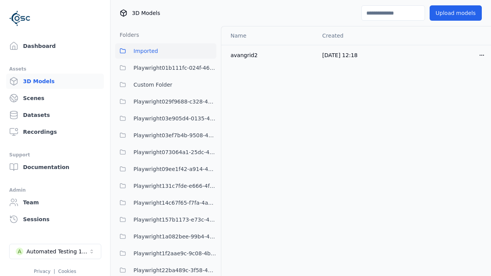 The image size is (491, 276). Describe the element at coordinates (166, 203) in the screenshot. I see `button: Playwright14c67f65-f7fa-4a69-9dce-fa9a259dcaa1` at that location.